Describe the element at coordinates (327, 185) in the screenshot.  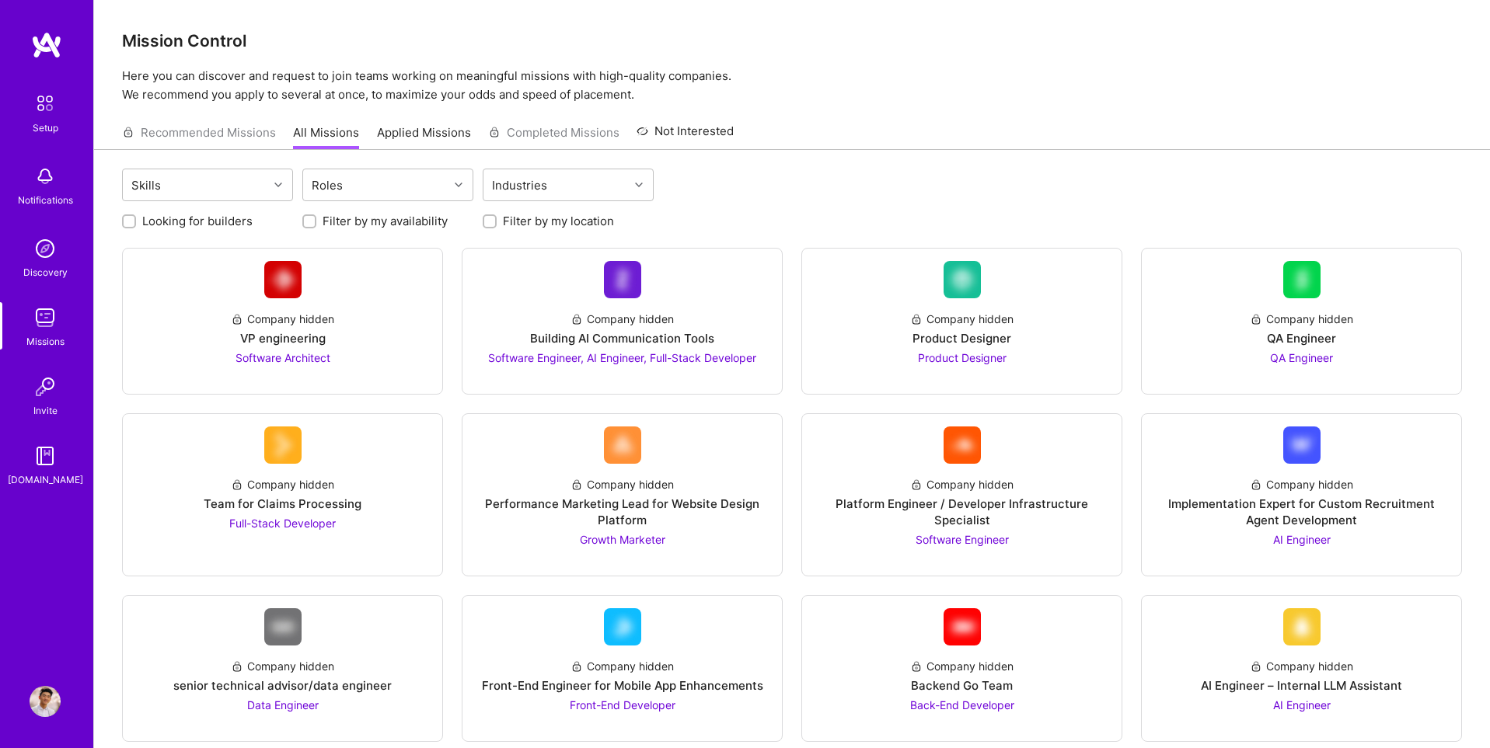
I see `div: Roles` at that location.